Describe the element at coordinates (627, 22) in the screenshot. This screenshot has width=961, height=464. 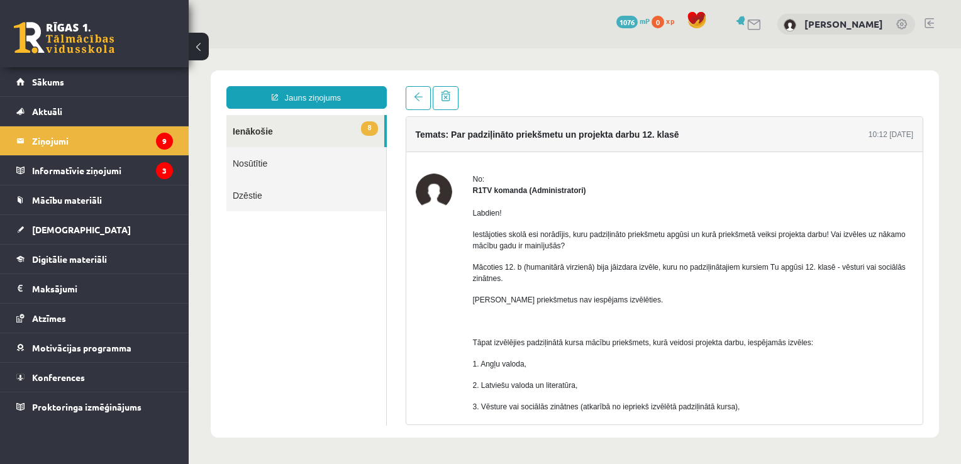
I see `span: 1076` at that location.